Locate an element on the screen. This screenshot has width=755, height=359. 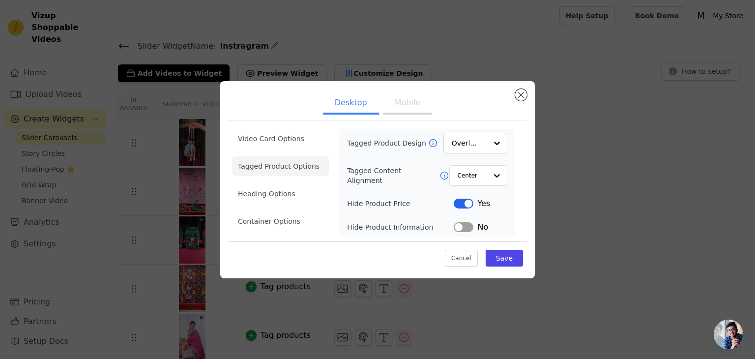
div: Open chat is located at coordinates (729, 334).